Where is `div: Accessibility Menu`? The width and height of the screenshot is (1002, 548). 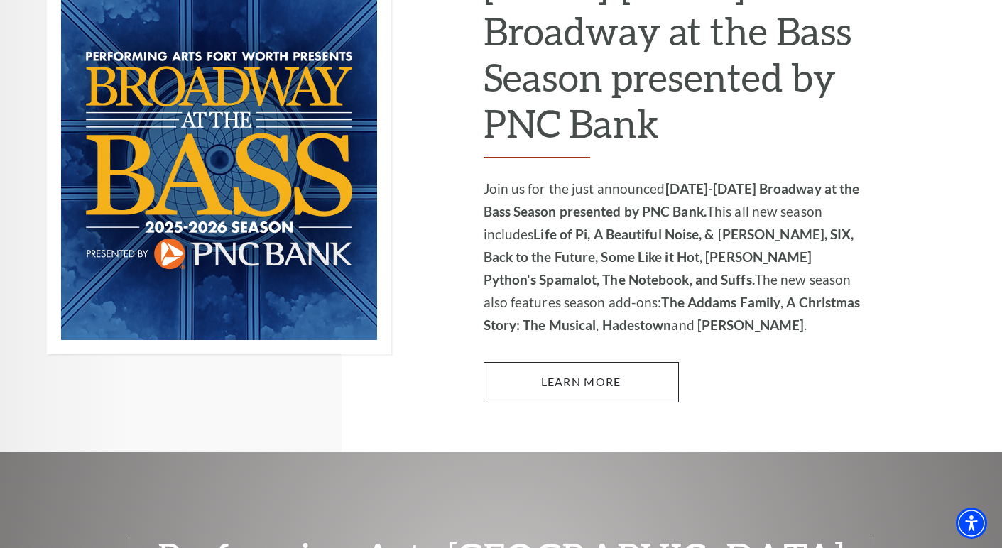
div: Accessibility Menu is located at coordinates (972, 524).